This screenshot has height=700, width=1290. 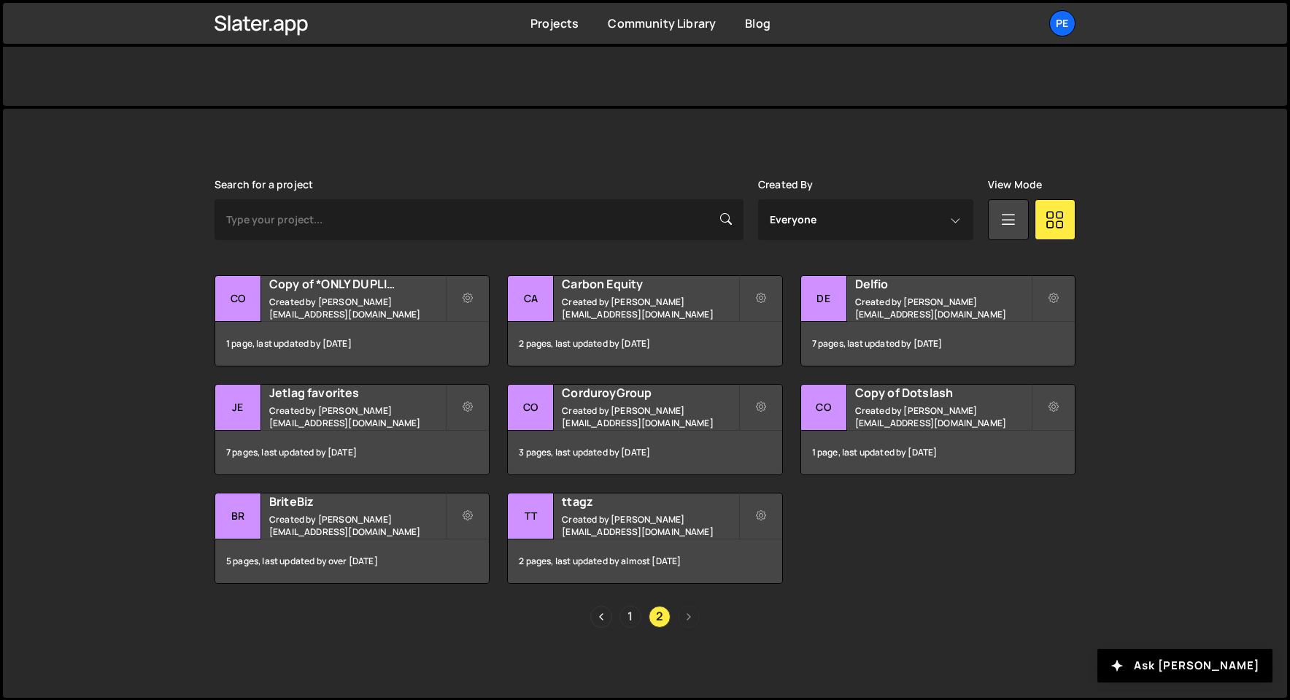 What do you see at coordinates (1063, 23) in the screenshot?
I see `div: Pe` at bounding box center [1063, 23].